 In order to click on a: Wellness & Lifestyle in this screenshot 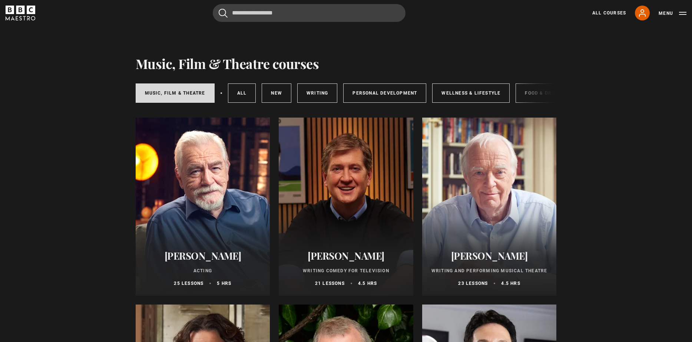, I will do `click(471, 93)`.